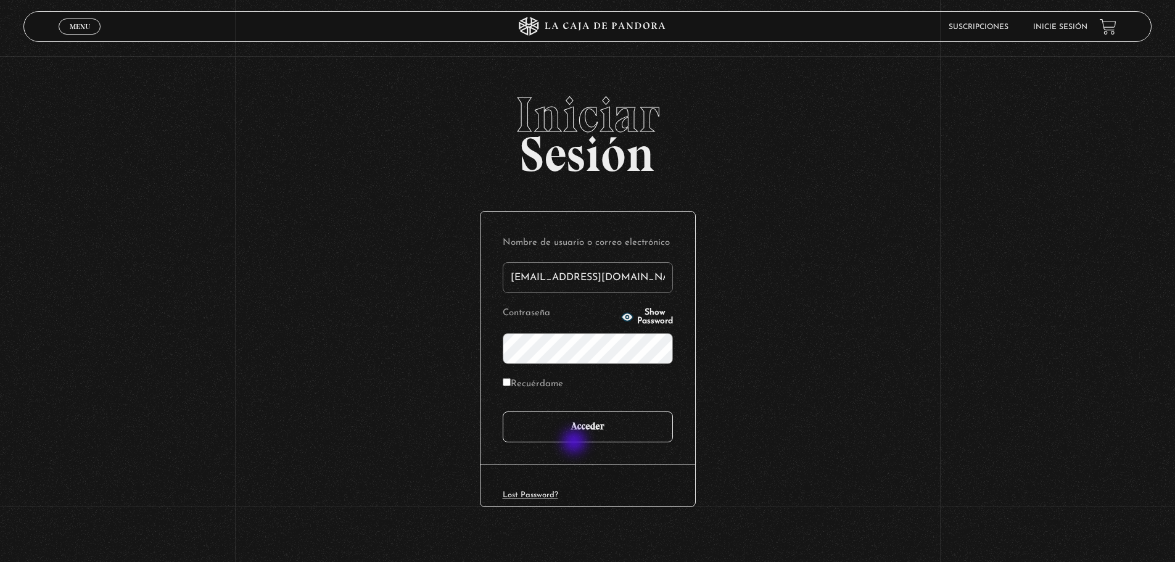 The image size is (1175, 562). Describe the element at coordinates (587, 115) in the screenshot. I see `span: Iniciar` at that location.